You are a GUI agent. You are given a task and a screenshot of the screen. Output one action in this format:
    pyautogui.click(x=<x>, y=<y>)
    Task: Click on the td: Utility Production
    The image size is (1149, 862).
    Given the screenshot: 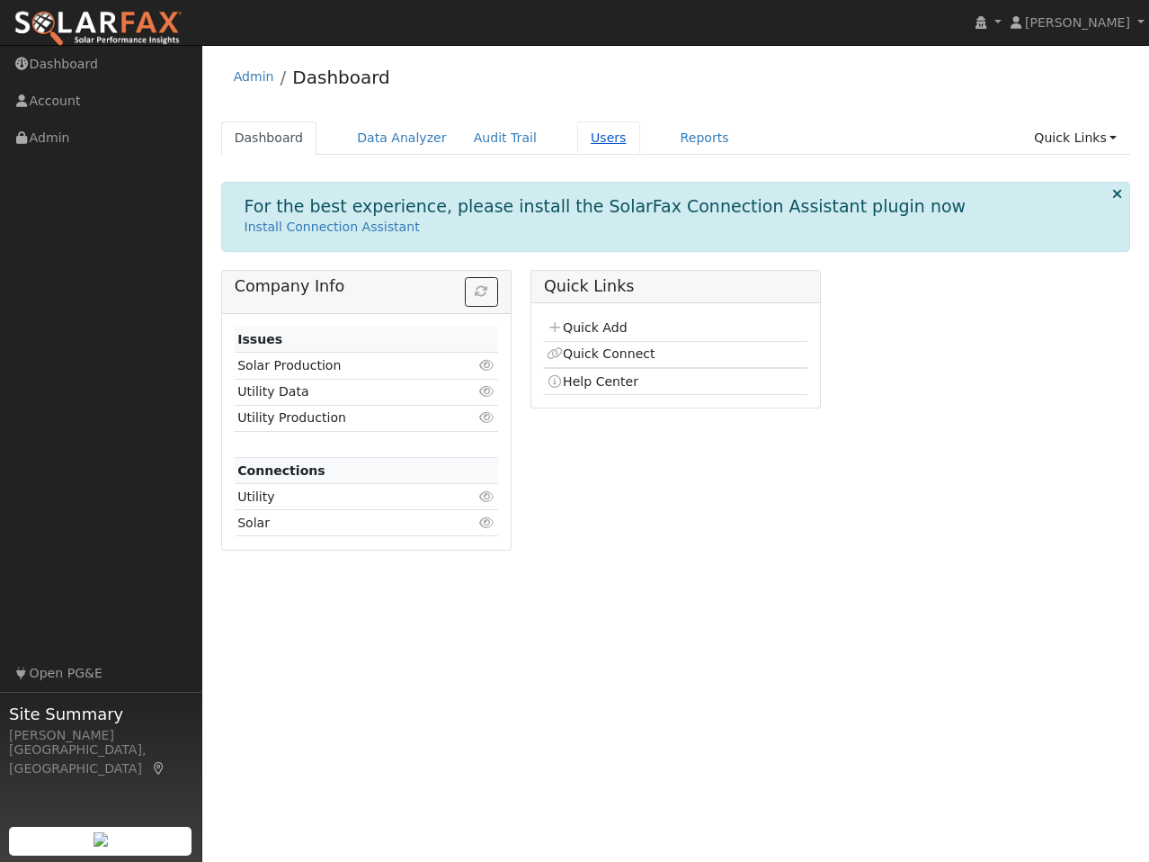 What is the action you would take?
    pyautogui.click(x=345, y=417)
    